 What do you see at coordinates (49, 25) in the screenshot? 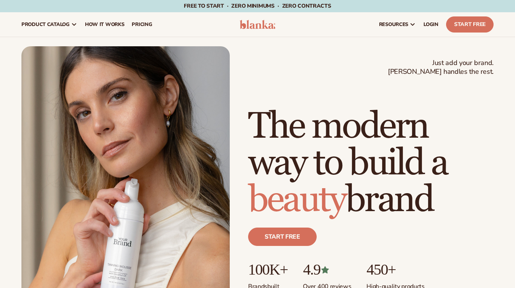
I see `a: product catalog` at bounding box center [49, 25].